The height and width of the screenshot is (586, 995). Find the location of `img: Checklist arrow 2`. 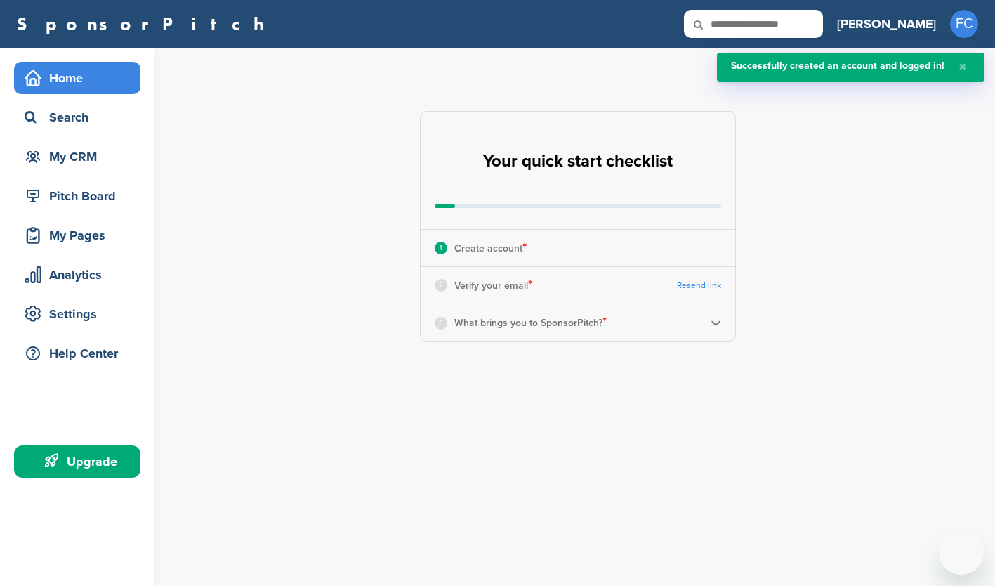

img: Checklist arrow 2 is located at coordinates (716, 322).